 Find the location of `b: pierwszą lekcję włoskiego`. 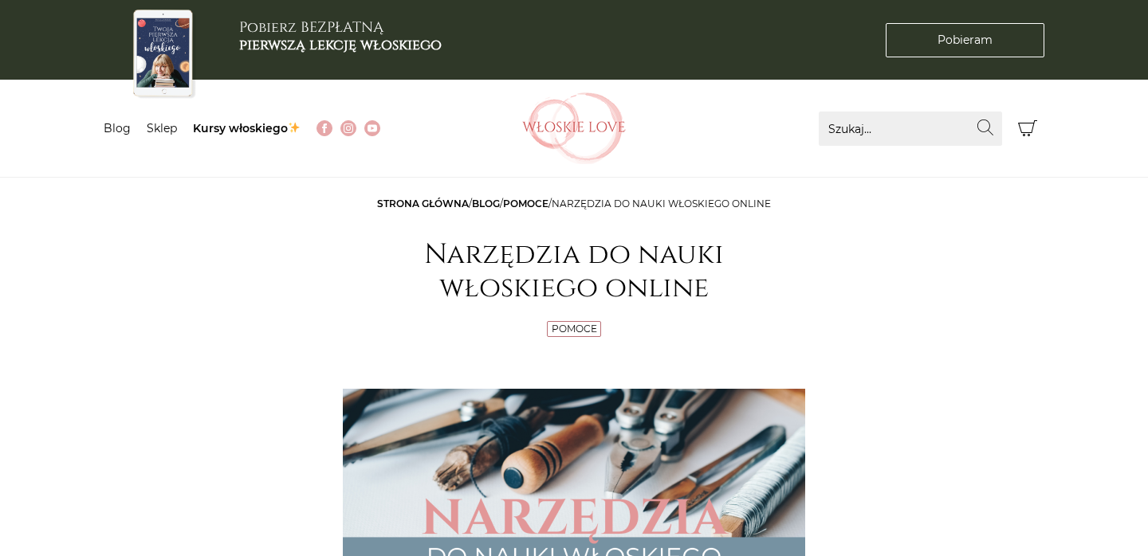

b: pierwszą lekcję włoskiego is located at coordinates (340, 45).